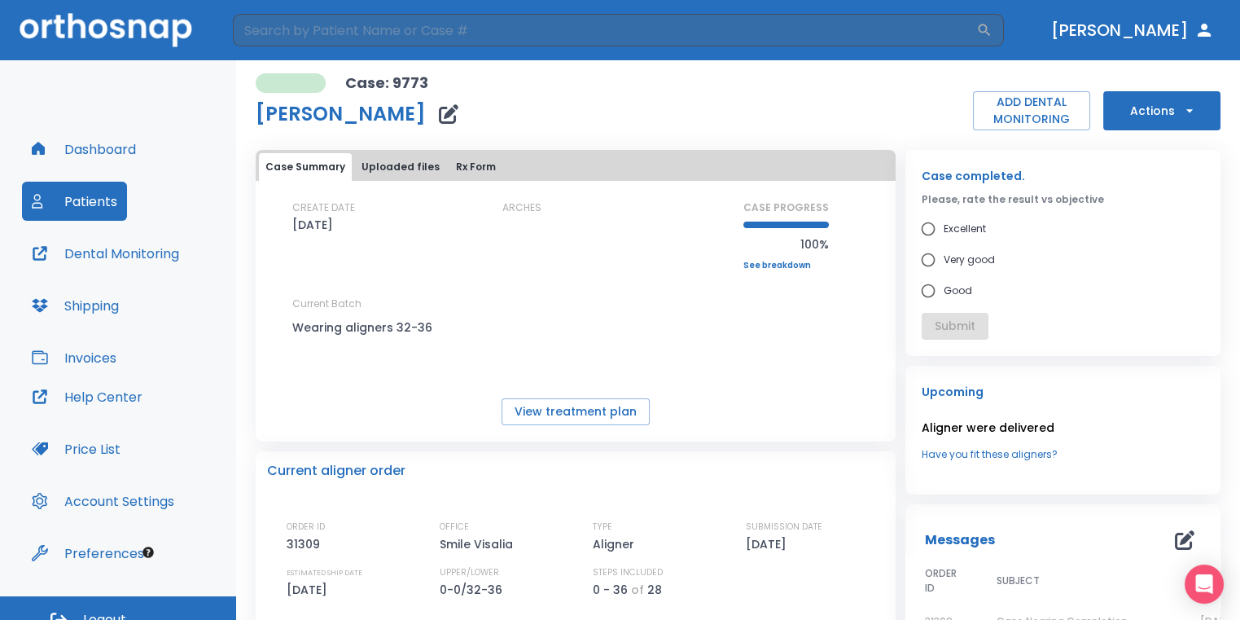 This screenshot has height=620, width=1240. I want to click on a: Account Settings, so click(103, 501).